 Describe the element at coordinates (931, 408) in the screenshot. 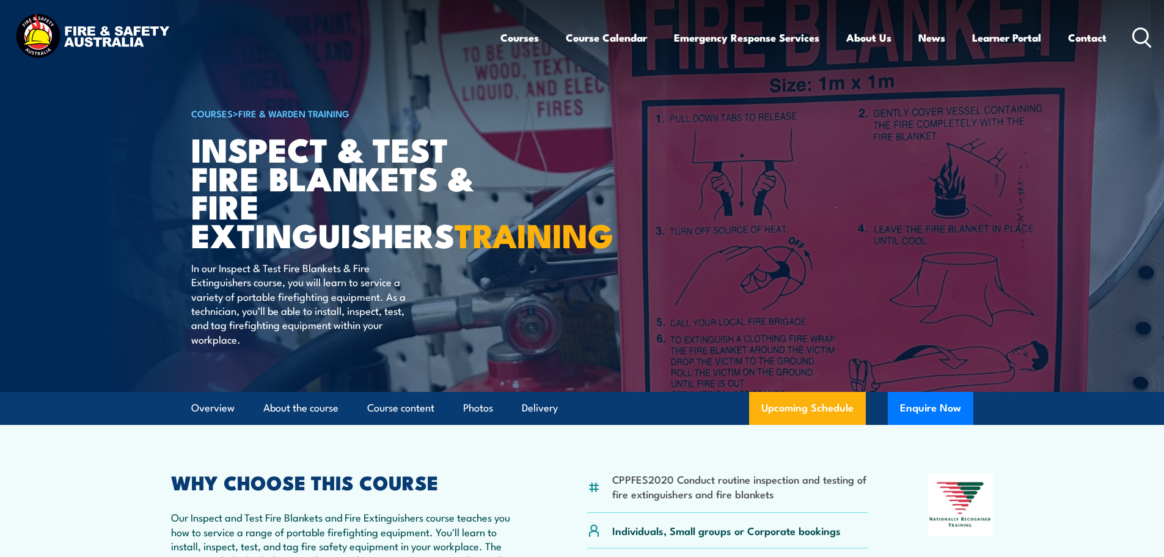

I see `button: Enquire Now` at that location.